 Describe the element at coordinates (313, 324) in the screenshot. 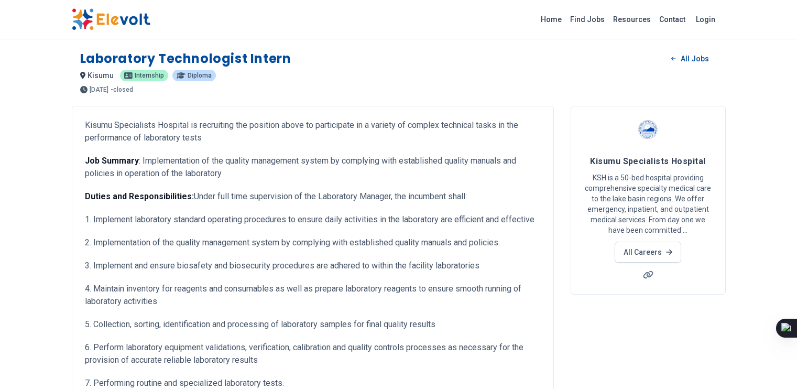

I see `p: 5. Collection, sorting, identification and processing of laboratory samples for final quality res...` at that location.